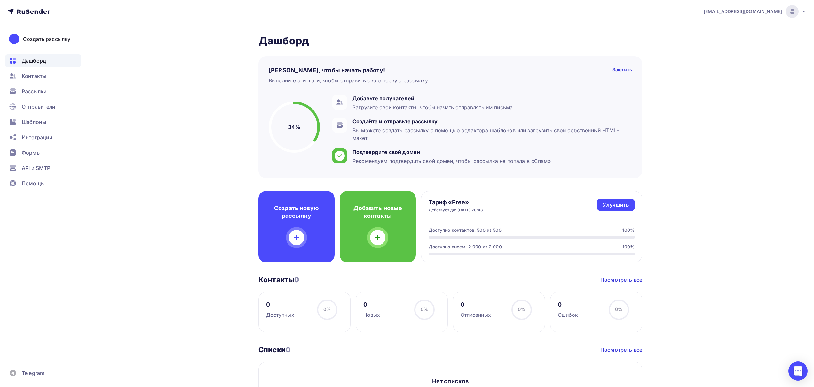  I want to click on div: Ошибок, so click(568, 315).